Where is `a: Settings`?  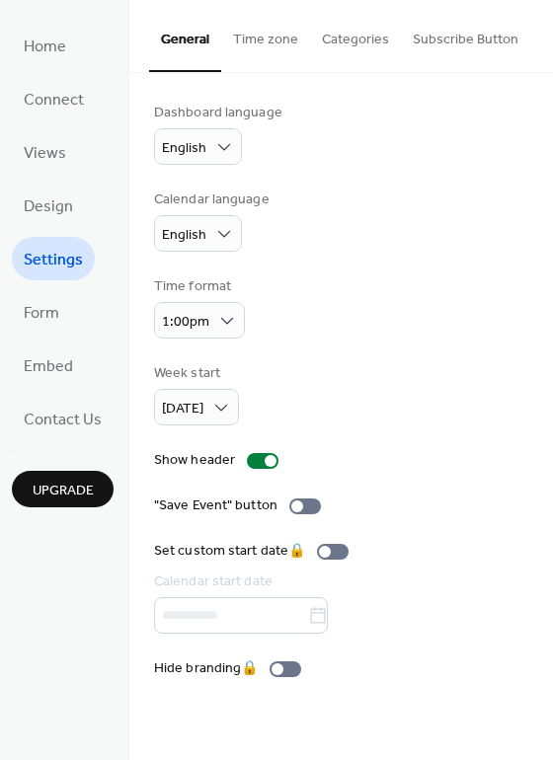
a: Settings is located at coordinates (53, 259).